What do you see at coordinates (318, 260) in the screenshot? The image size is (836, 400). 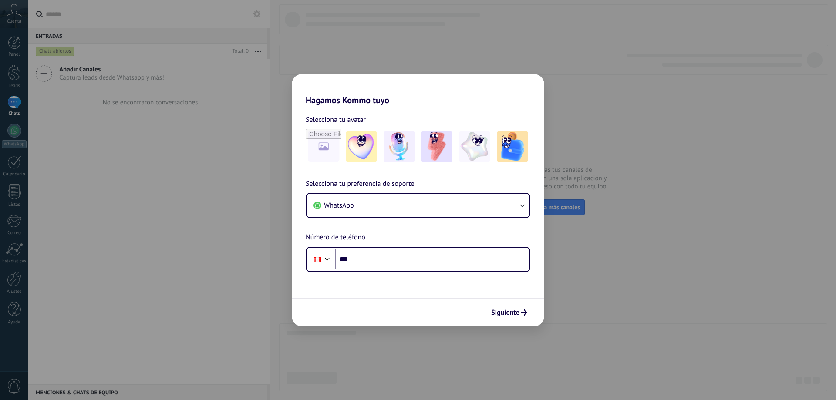 I see `div: Peru: + 51` at bounding box center [318, 260].